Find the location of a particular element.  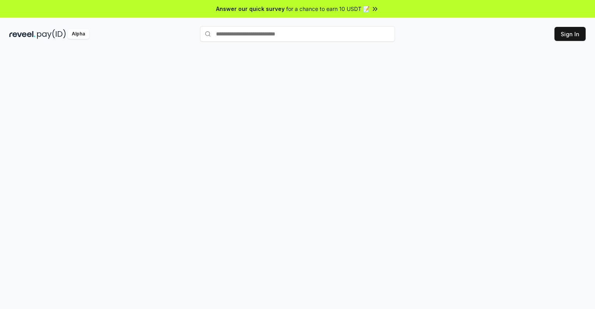

span: Answer our quick survey is located at coordinates (251, 9).